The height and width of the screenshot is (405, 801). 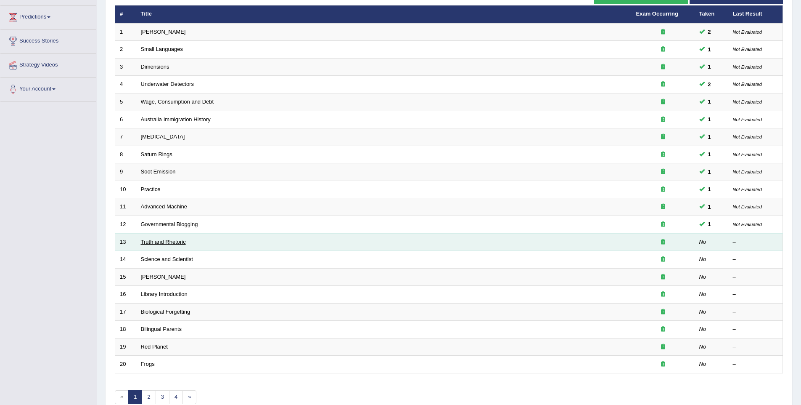 What do you see at coordinates (712, 14) in the screenshot?
I see `th: Taken` at bounding box center [712, 14].